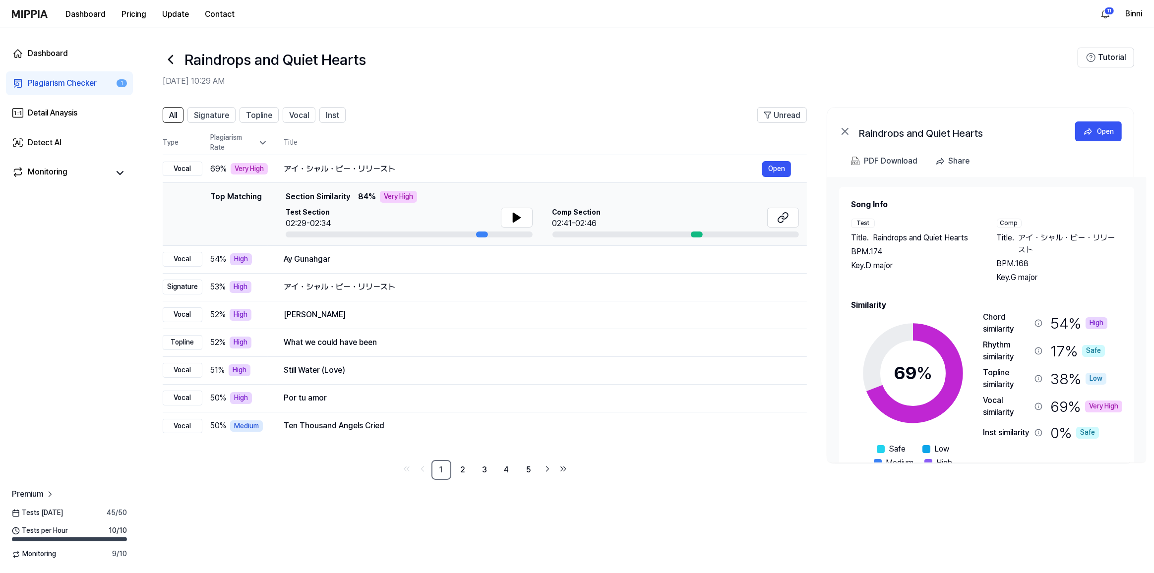  Describe the element at coordinates (958, 131) in the screenshot. I see `div: Raindrops and Quiet Hearts` at that location.